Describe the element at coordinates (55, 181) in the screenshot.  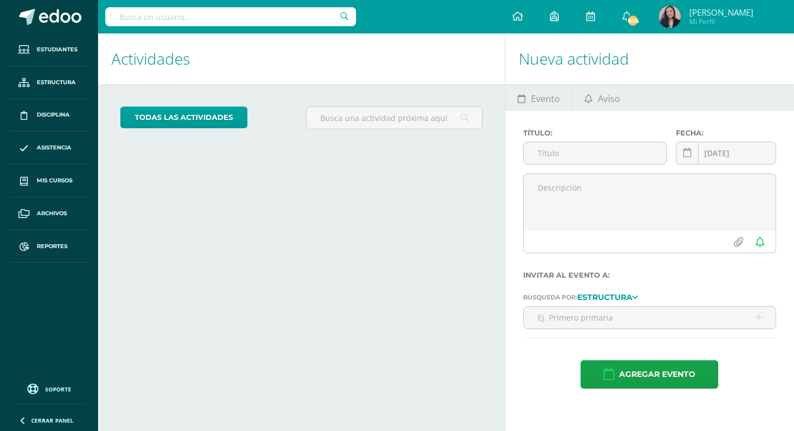
I see `span: Mis cursos` at that location.